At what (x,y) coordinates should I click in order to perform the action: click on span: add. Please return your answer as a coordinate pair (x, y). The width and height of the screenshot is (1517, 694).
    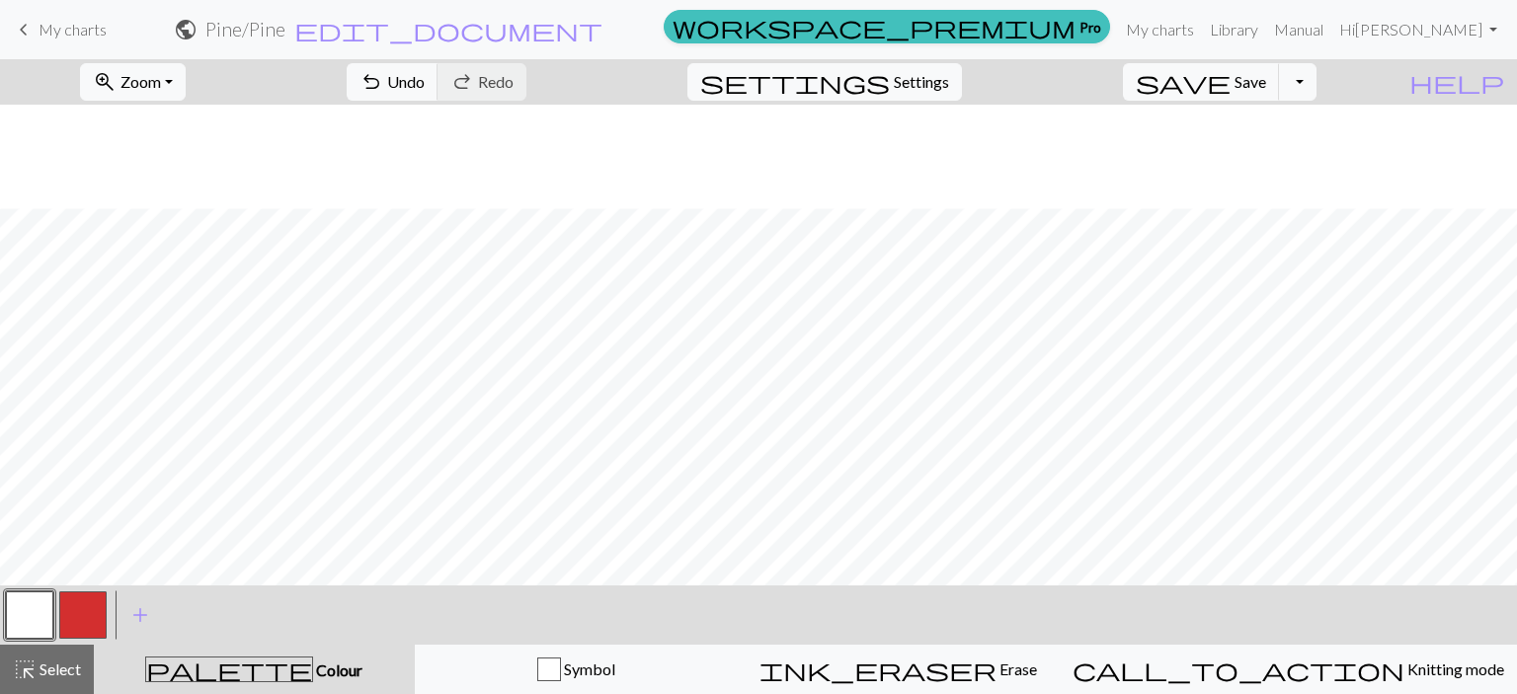
    Looking at the image, I should click on (140, 615).